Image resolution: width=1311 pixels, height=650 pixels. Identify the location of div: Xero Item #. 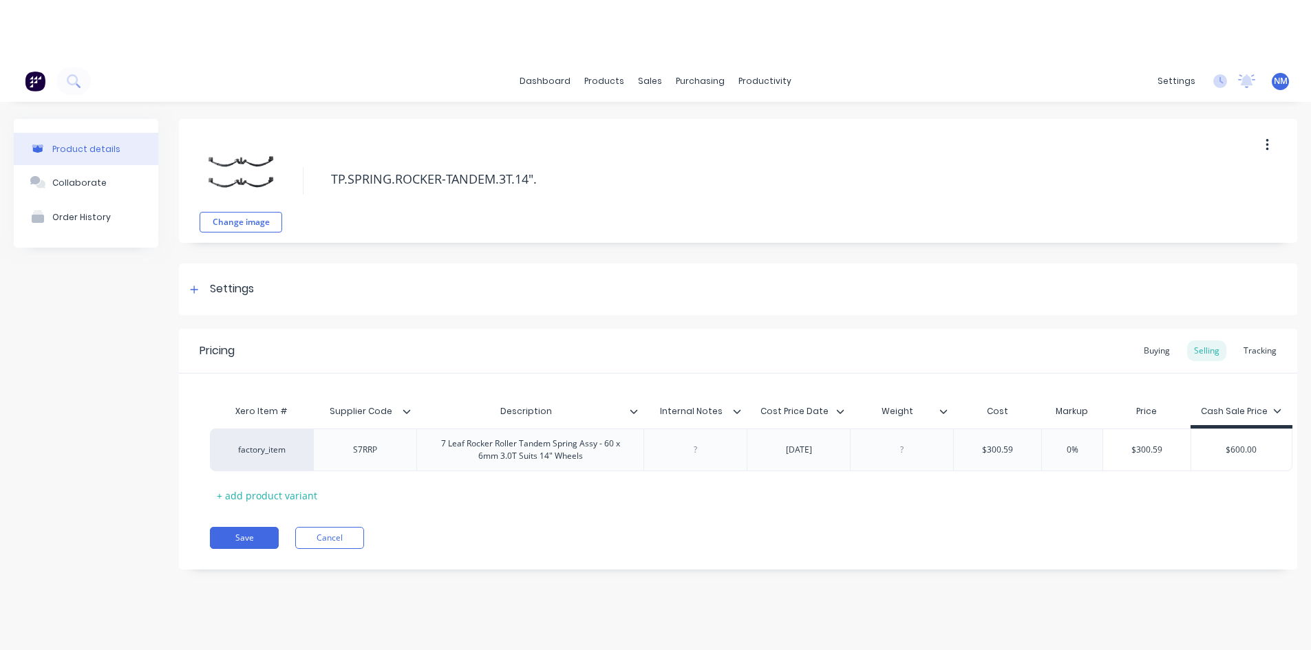
(261, 411).